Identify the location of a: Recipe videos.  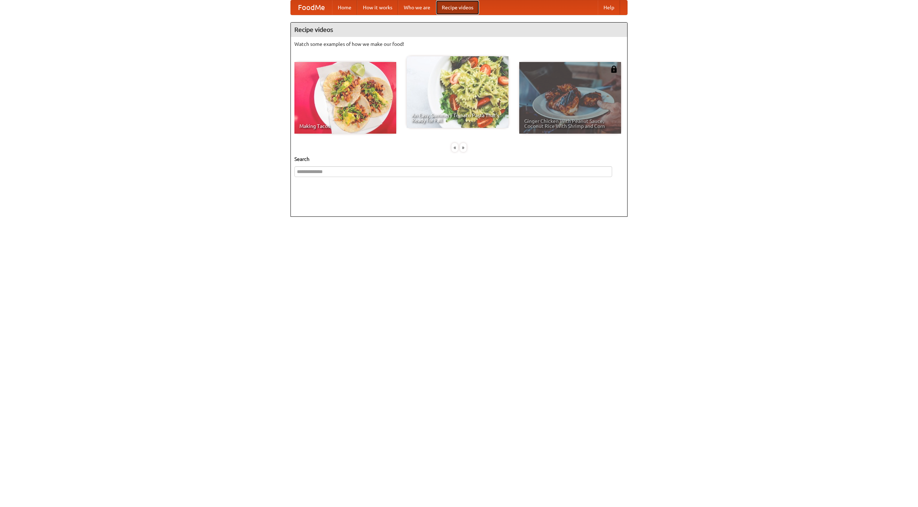
(457, 8).